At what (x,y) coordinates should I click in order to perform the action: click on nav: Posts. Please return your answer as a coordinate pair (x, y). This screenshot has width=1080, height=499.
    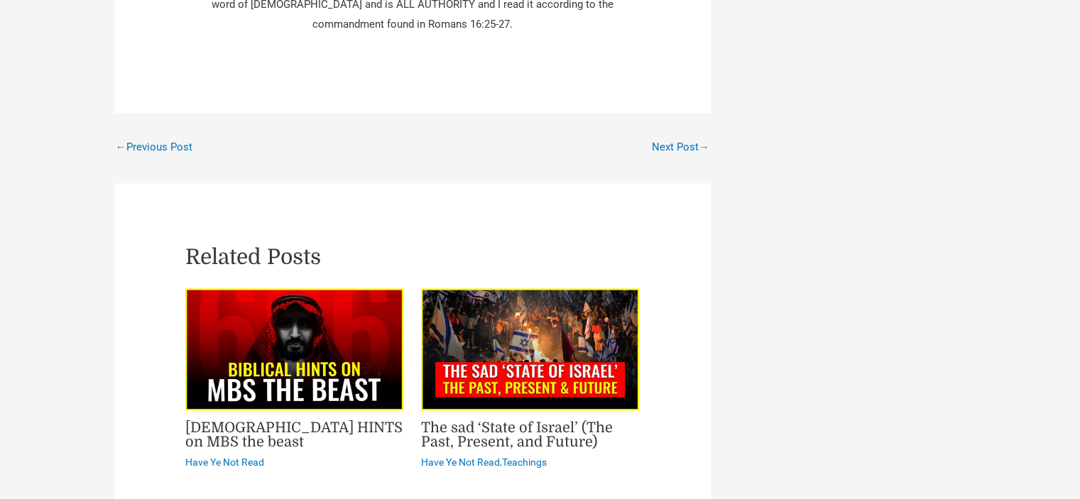
    Looking at the image, I should click on (412, 137).